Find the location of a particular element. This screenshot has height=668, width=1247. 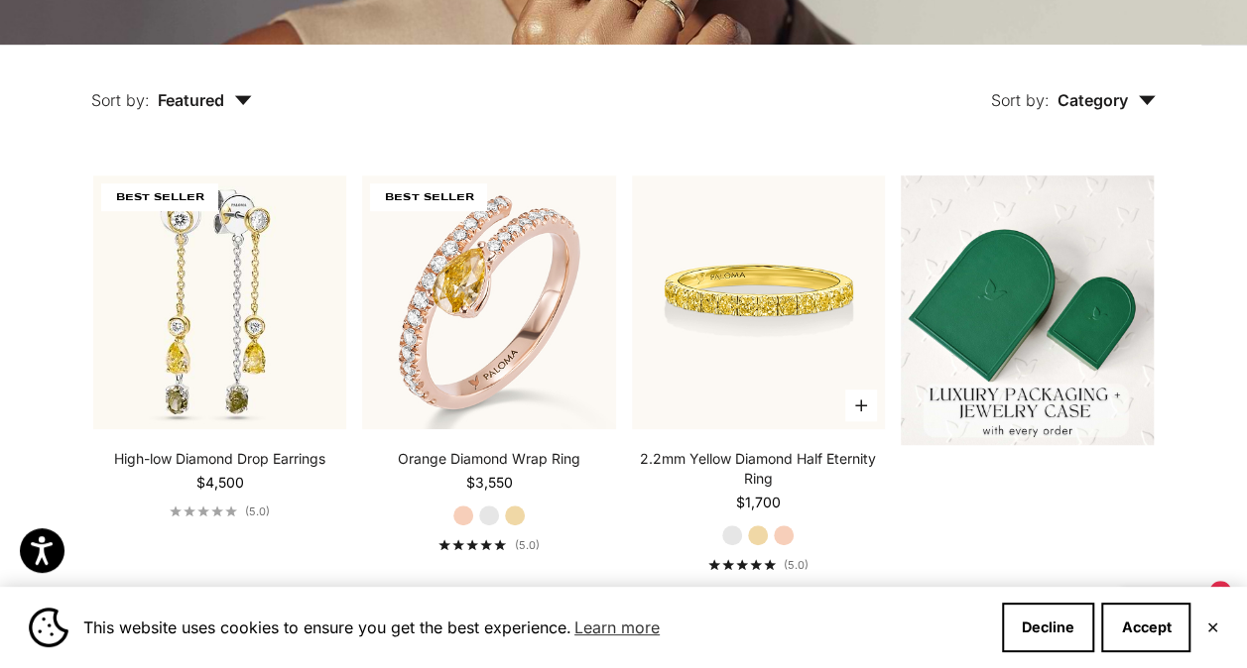

a: Orange Diamond Wrap Ring is located at coordinates (489, 459).